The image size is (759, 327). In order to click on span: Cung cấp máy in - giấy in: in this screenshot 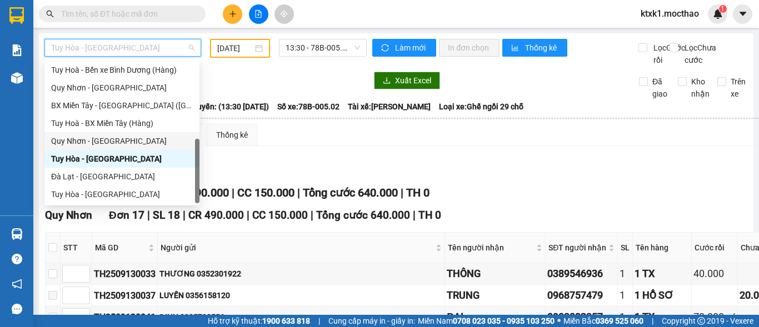, I will do `click(372, 321)`.